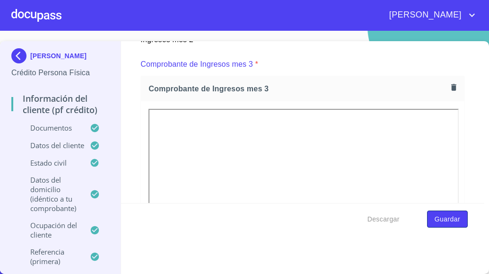  I want to click on p: Referencia (primera), so click(51, 256).